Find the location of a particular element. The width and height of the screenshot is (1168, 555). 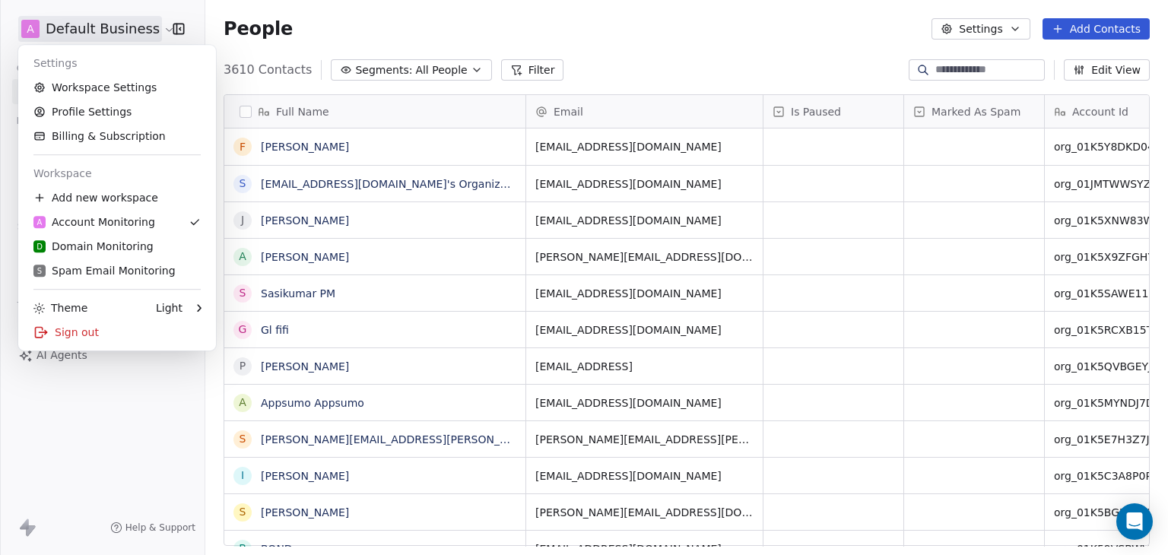

div: Spam Email Monitoring is located at coordinates (104, 271).